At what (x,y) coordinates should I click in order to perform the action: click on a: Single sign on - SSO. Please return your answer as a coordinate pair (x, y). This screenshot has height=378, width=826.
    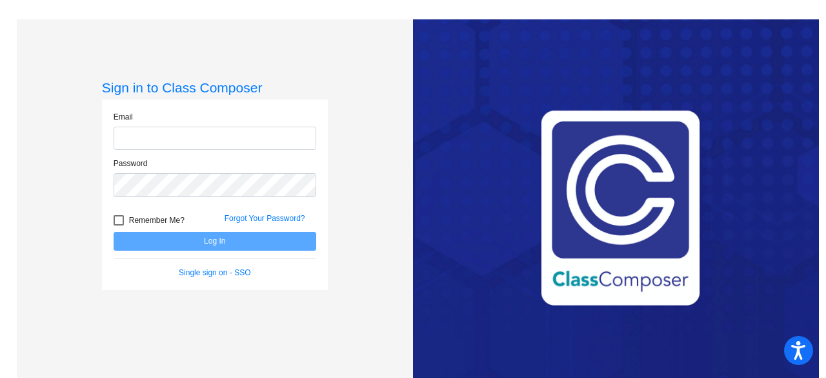
    Looking at the image, I should click on (214, 272).